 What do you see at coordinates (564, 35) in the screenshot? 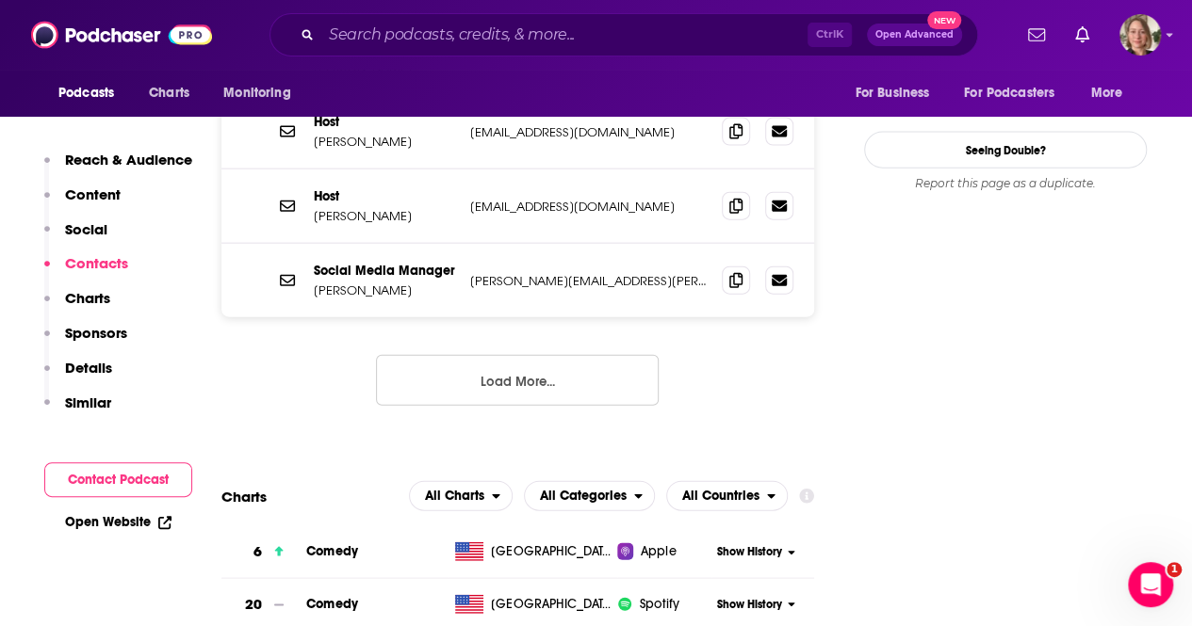
I see `input: Search podcasts, credits, & more...` at bounding box center [564, 35].